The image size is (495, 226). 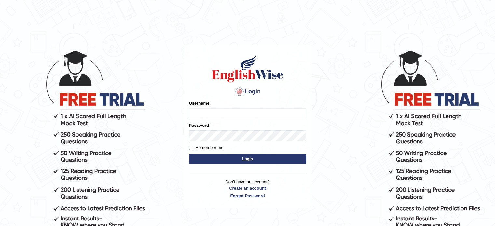 What do you see at coordinates (206, 148) in the screenshot?
I see `label: Remember me` at bounding box center [206, 148].